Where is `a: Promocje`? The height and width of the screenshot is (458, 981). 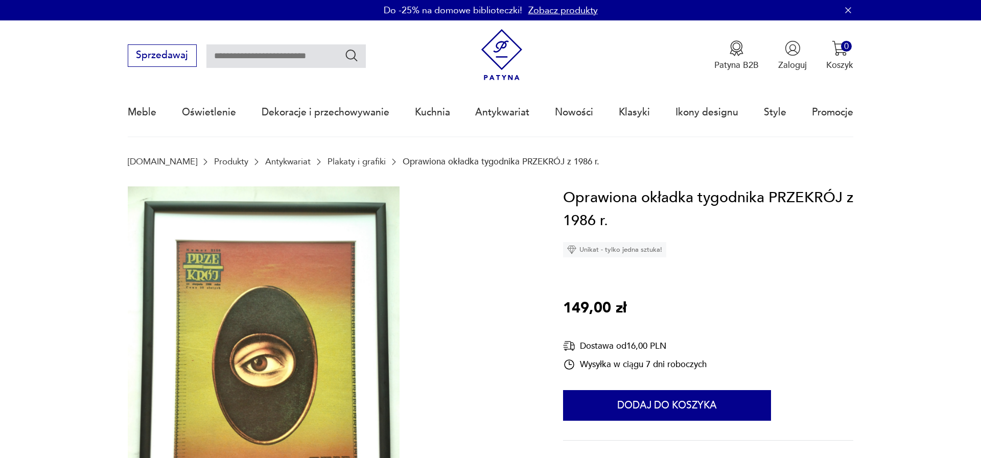 a: Promocje is located at coordinates (832, 112).